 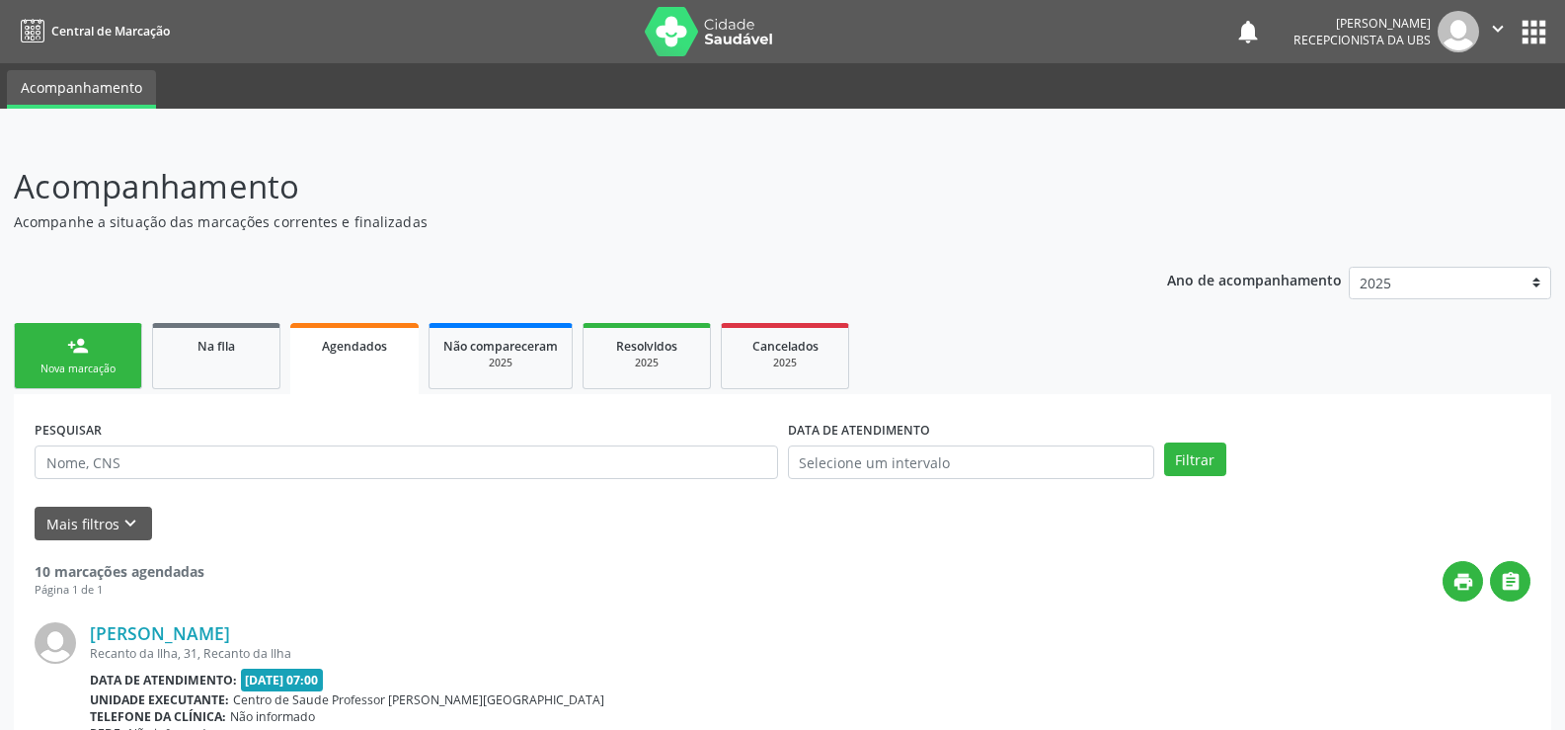 What do you see at coordinates (119, 571) in the screenshot?
I see `strong: 10 marcações agendadas` at bounding box center [119, 571].